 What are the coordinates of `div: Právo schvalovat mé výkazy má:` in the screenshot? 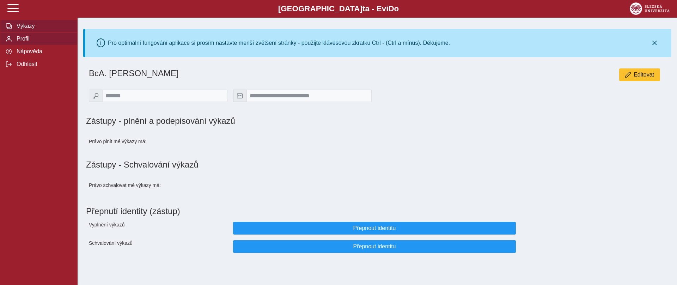 It's located at (158, 185).